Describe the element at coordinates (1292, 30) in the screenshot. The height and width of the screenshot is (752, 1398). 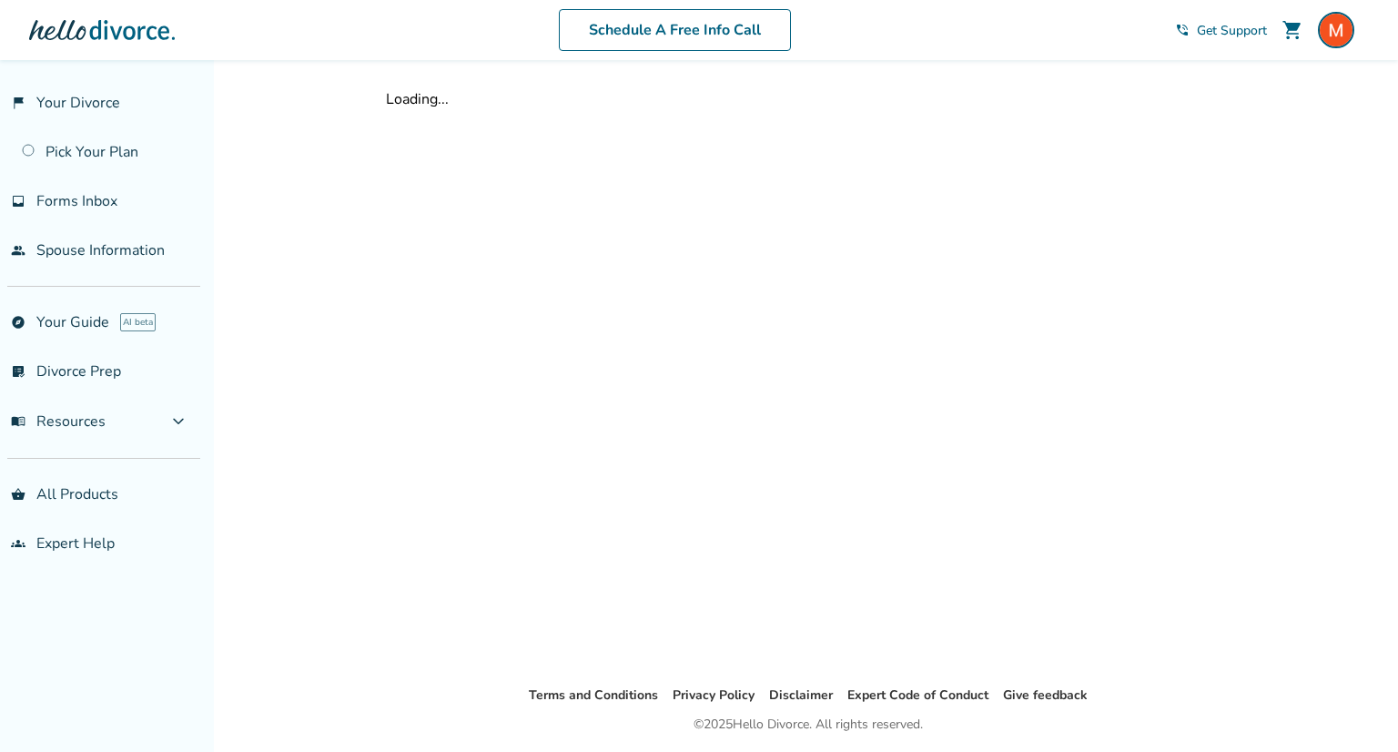
I see `span: shopping_cart` at that location.